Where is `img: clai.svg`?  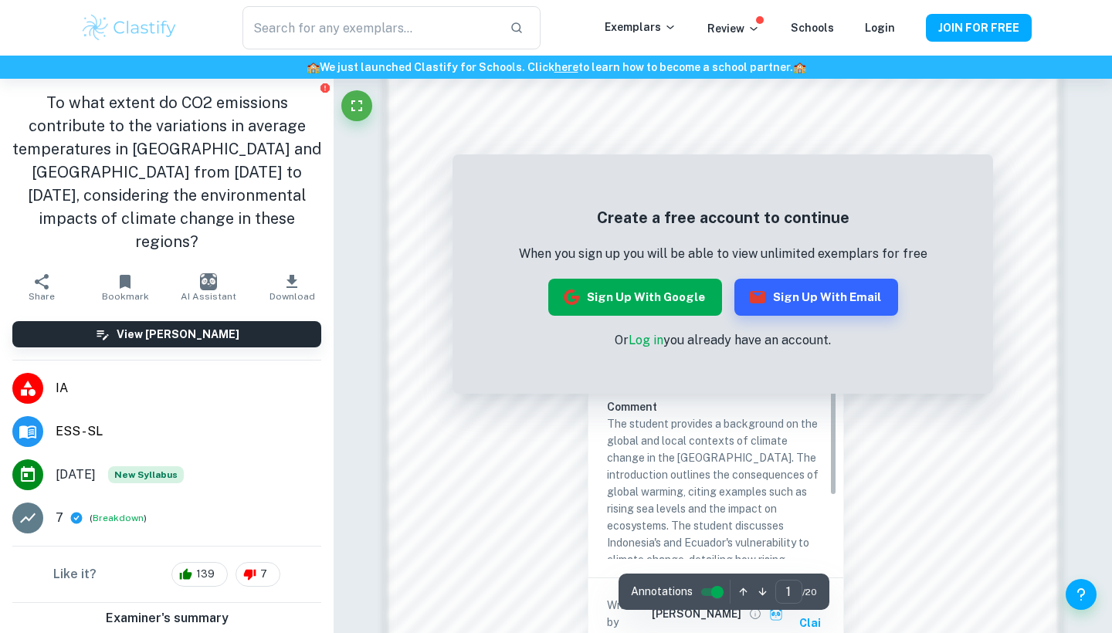 img: clai.svg is located at coordinates (776, 614).